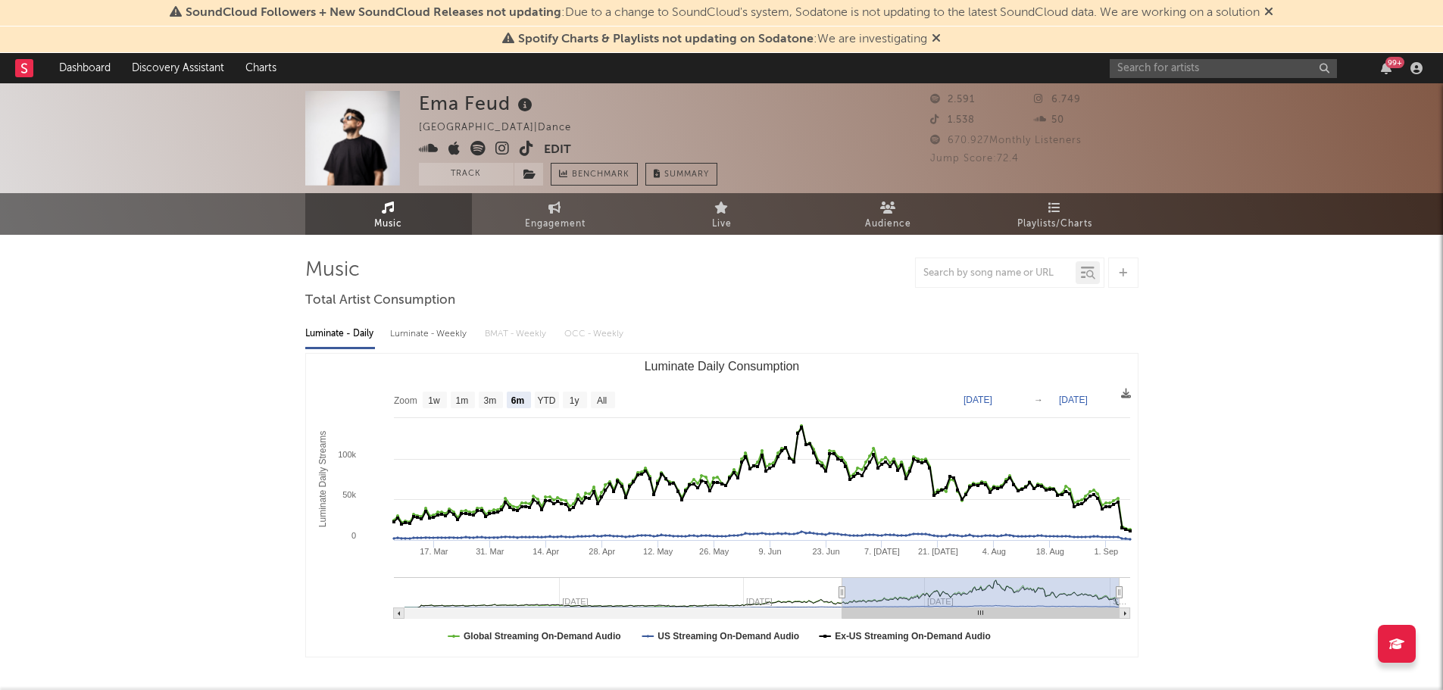 The image size is (1443, 690). I want to click on span: 50, so click(1049, 120).